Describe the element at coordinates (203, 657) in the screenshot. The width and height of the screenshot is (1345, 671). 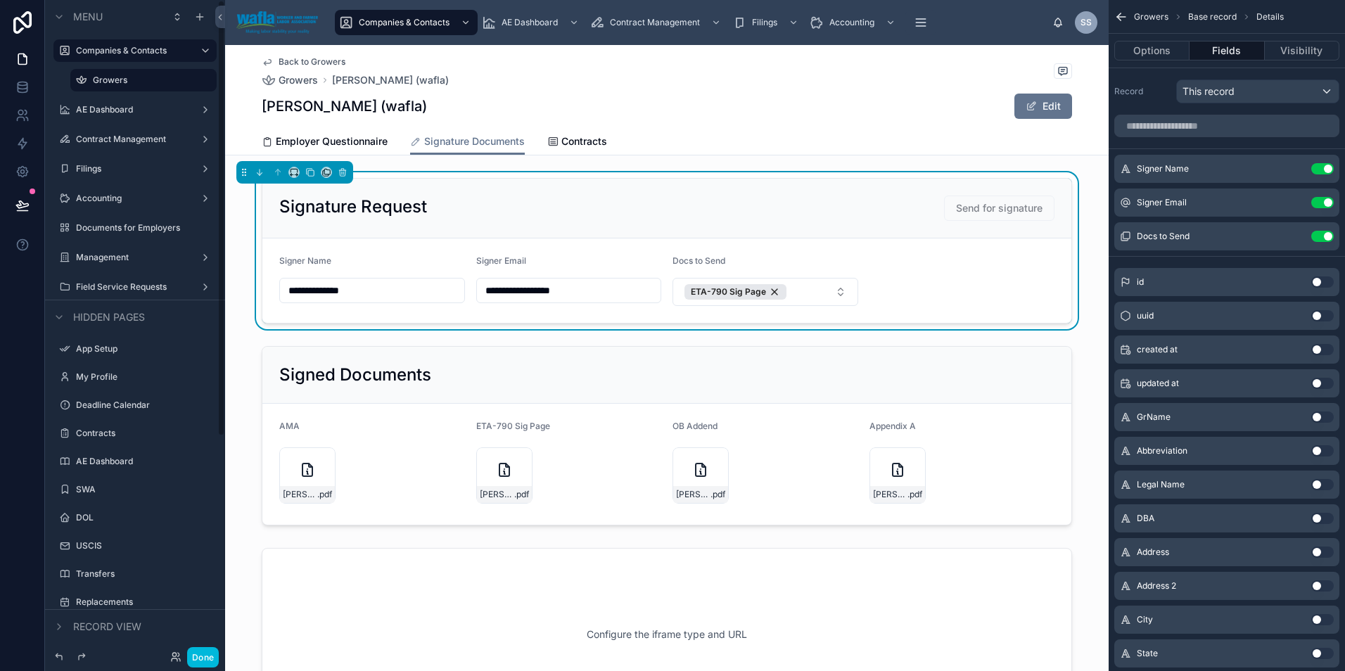
I see `button: Done` at that location.